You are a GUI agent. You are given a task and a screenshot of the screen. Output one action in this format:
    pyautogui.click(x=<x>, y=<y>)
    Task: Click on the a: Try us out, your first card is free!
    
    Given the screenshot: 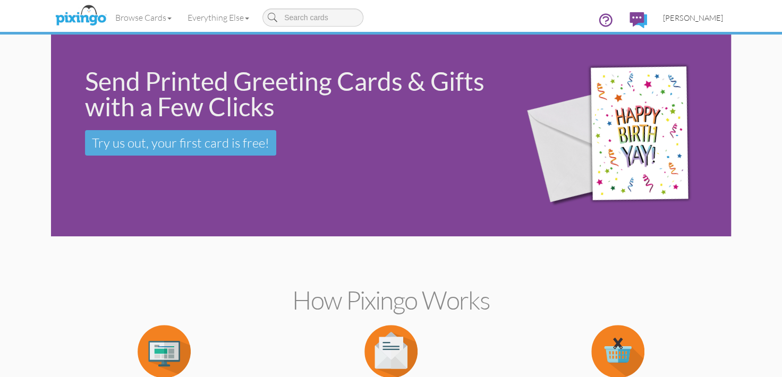 What is the action you would take?
    pyautogui.click(x=181, y=143)
    